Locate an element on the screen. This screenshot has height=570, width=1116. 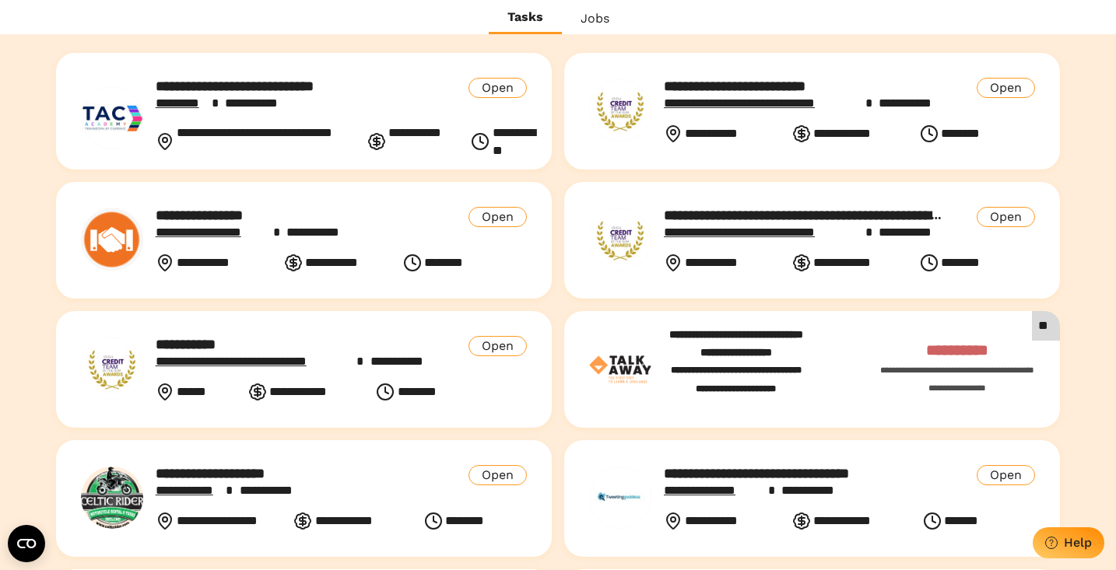
button: Jobs is located at coordinates (594, 18).